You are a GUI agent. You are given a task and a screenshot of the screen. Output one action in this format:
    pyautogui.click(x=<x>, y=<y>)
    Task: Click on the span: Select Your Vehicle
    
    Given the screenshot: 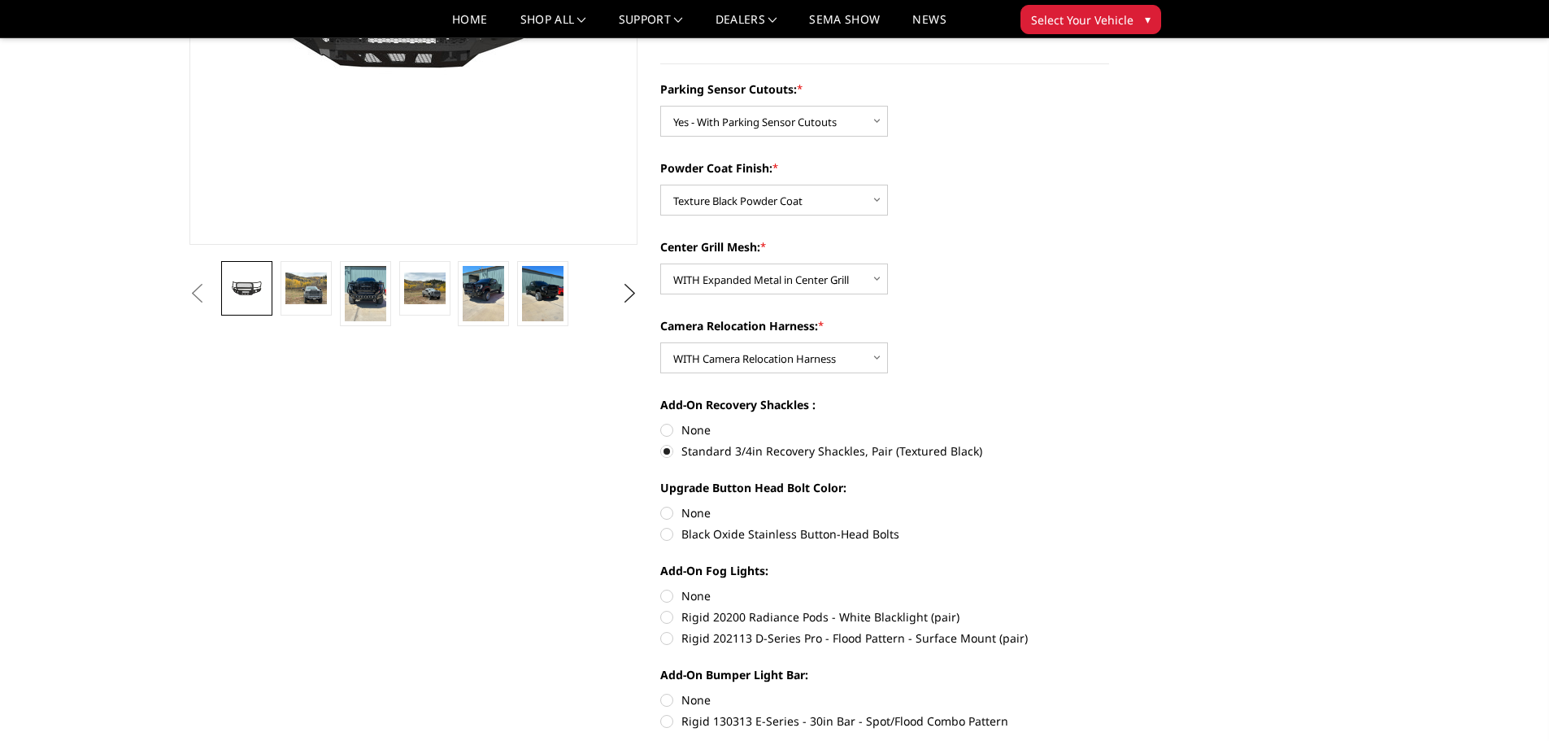 What is the action you would take?
    pyautogui.click(x=1083, y=20)
    